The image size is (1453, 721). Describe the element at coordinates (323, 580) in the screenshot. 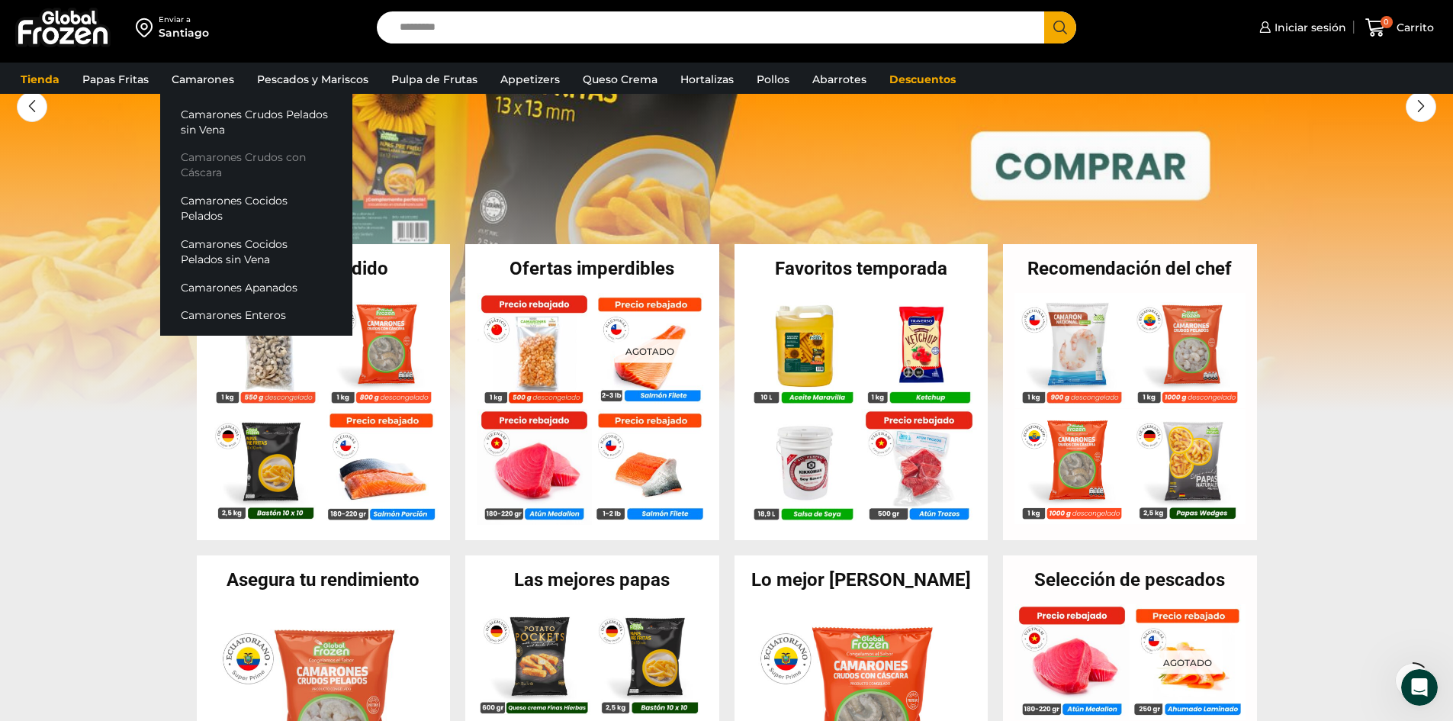

I see `h2: Asegura tu rendimiento` at that location.